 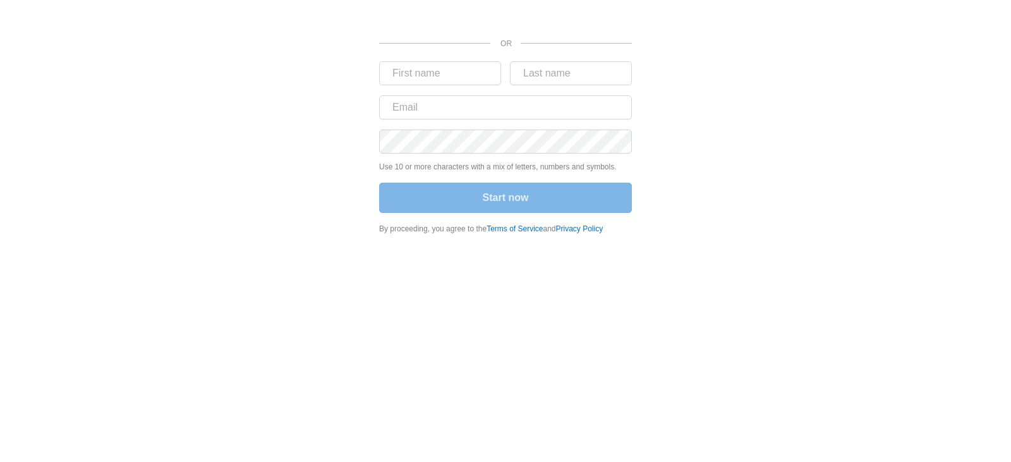 I want to click on p: Use 10 or more characters with a mix of letters, numbers and symbols., so click(x=505, y=167).